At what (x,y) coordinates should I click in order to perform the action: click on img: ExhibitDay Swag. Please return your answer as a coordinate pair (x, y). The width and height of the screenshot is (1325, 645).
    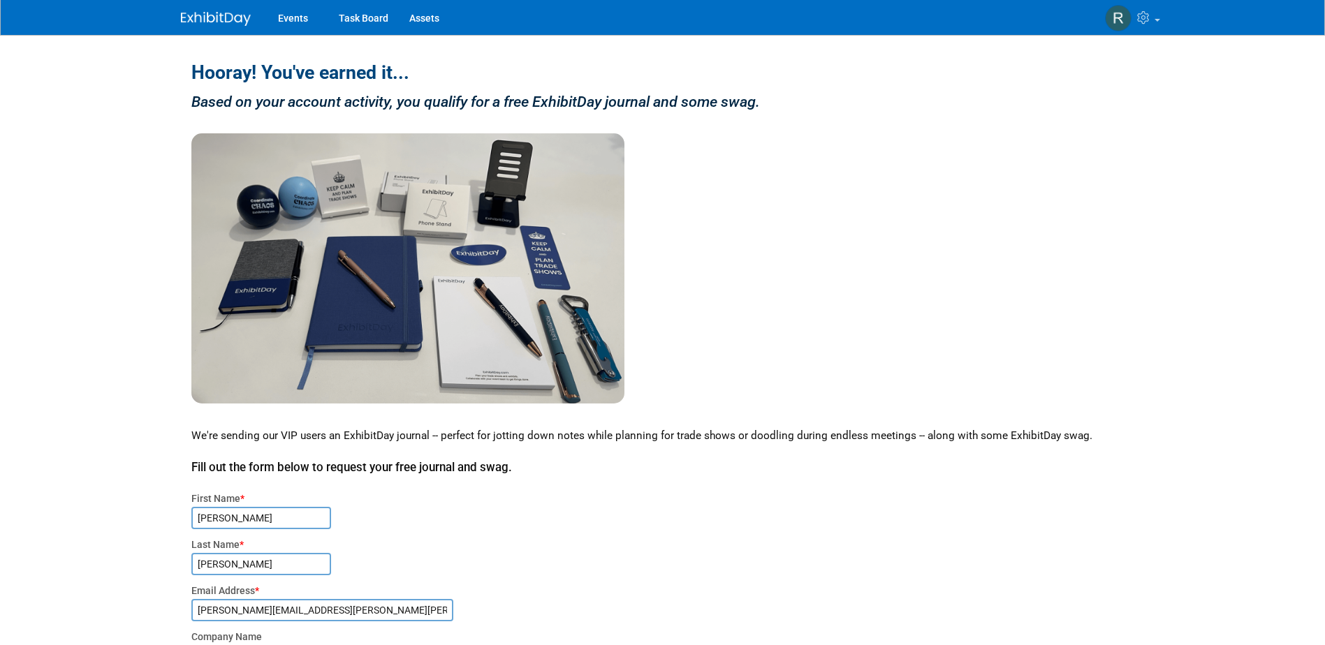
    Looking at the image, I should click on (408, 268).